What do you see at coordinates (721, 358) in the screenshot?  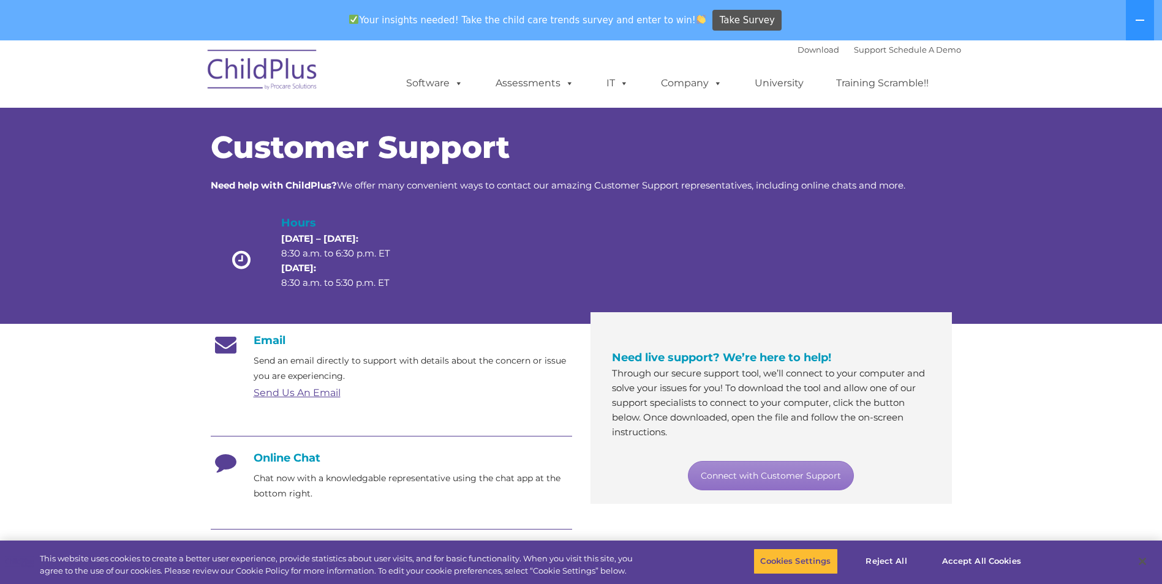 I see `span: Need live support? We’re here to help!` at bounding box center [721, 358].